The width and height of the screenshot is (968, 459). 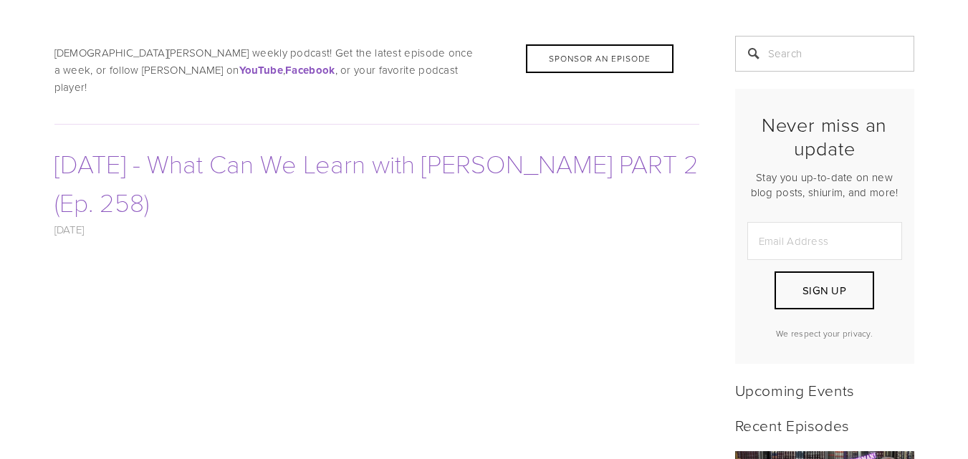 I want to click on p: We respect your privacy., so click(x=824, y=333).